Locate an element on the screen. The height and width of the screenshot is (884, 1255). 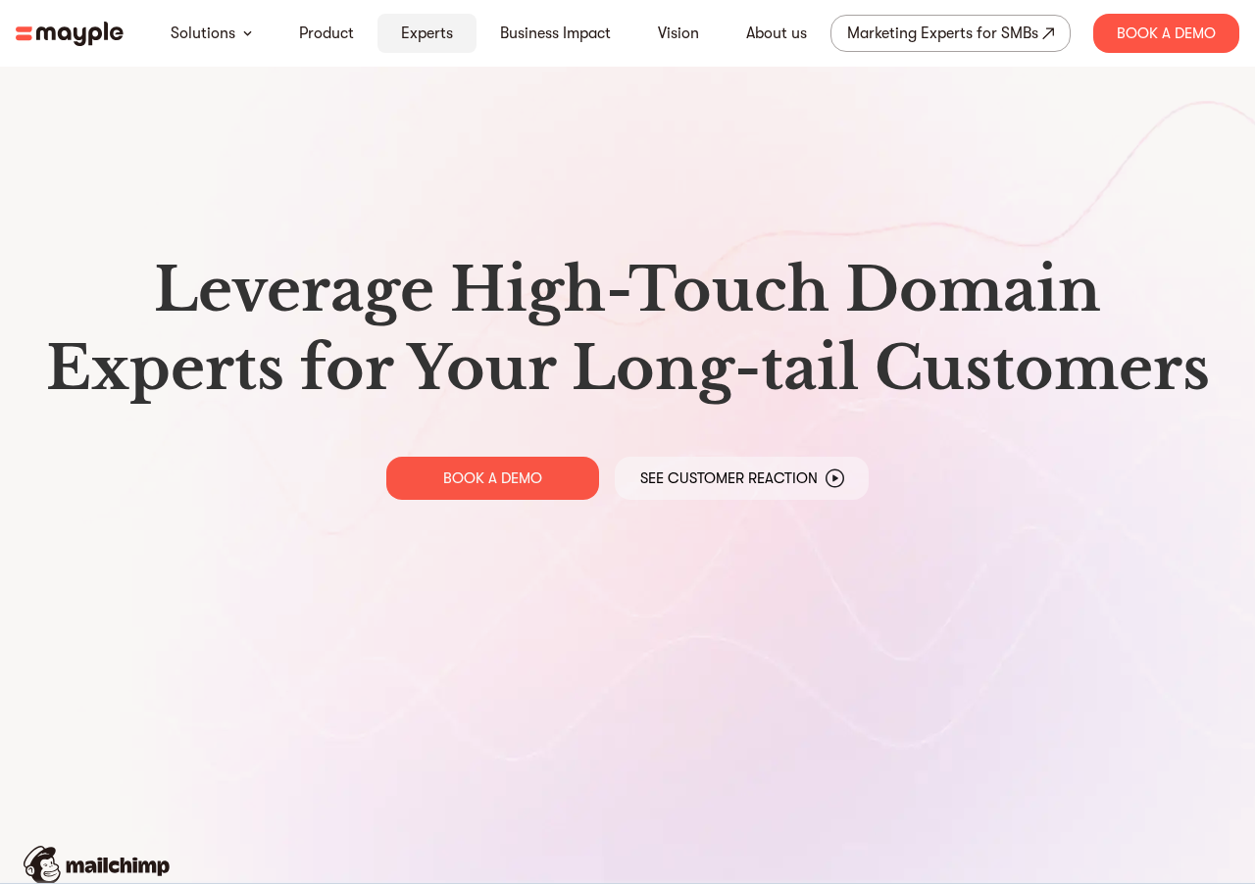
a: BOOK A DEMO is located at coordinates (492, 478).